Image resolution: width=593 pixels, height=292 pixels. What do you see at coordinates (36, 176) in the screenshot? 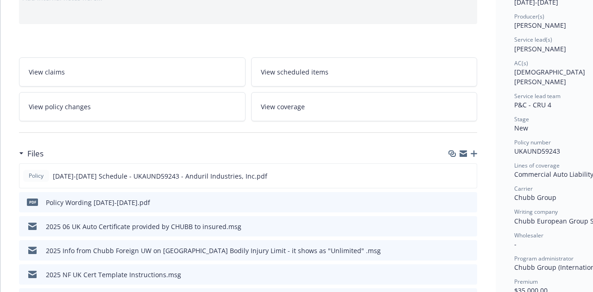
I see `span: Policy` at bounding box center [36, 176].